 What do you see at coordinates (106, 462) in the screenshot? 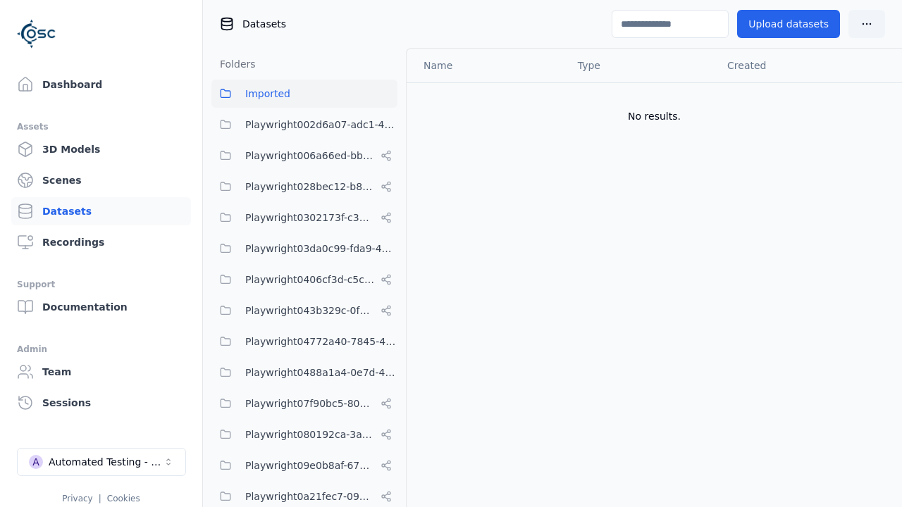
I see `div: Automated Testing - Playwright` at bounding box center [106, 462].